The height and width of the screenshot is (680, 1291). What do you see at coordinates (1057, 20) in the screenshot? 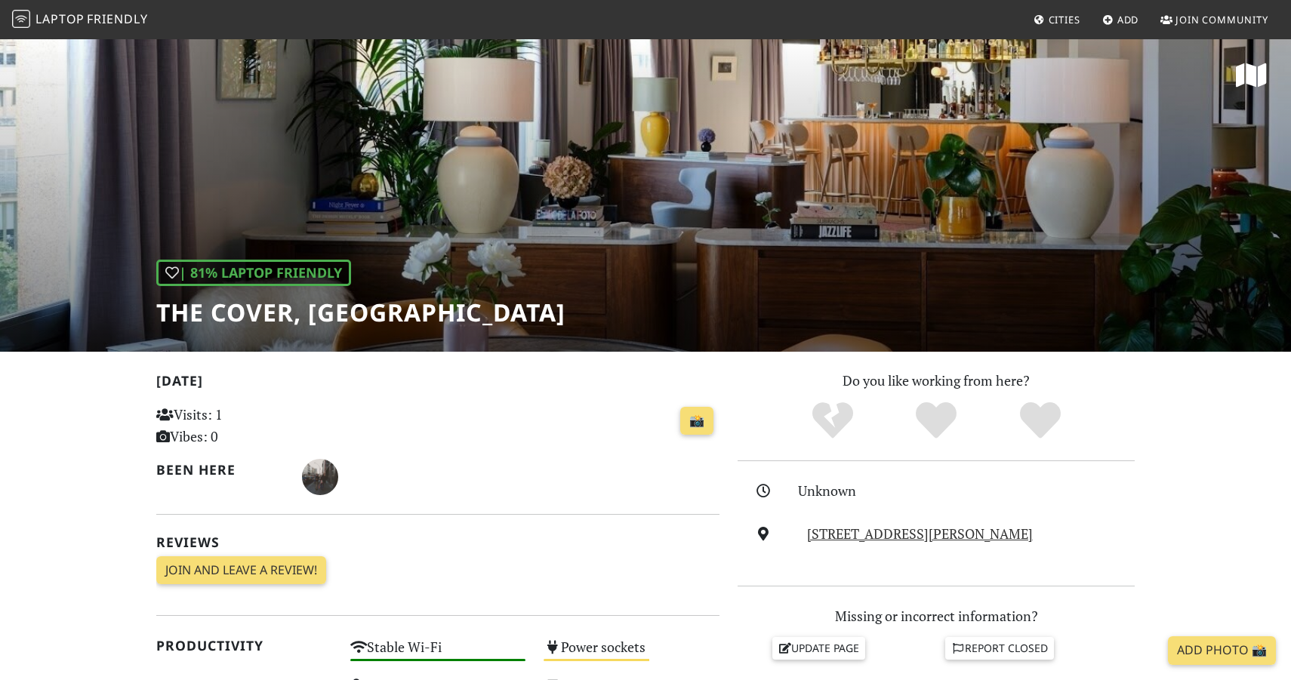
I see `a: Cities` at bounding box center [1057, 20].